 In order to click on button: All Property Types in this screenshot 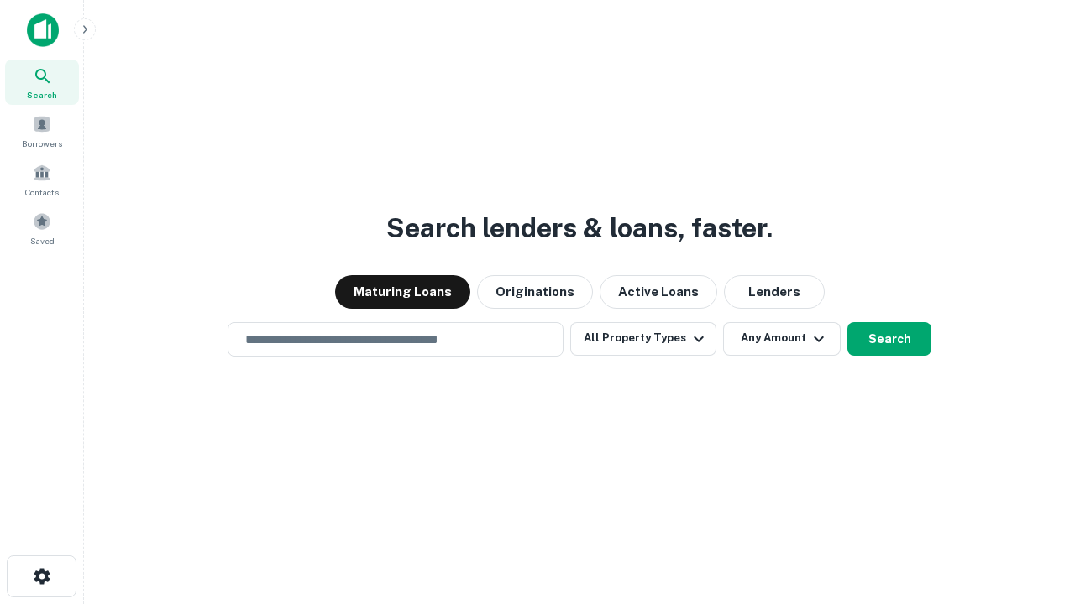, I will do `click(643, 339)`.